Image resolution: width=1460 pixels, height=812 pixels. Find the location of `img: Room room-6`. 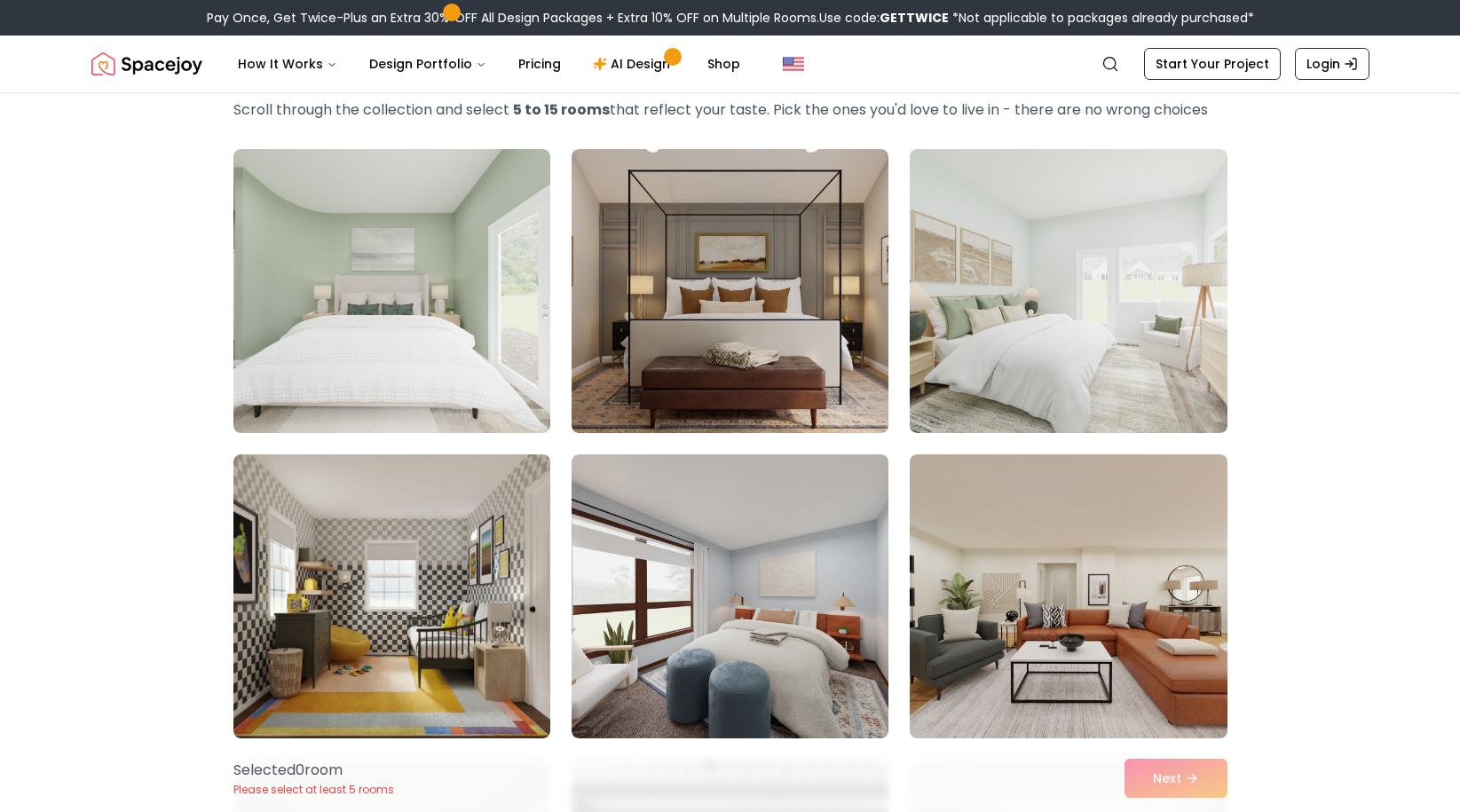

img: Room room-6 is located at coordinates (1067, 596).